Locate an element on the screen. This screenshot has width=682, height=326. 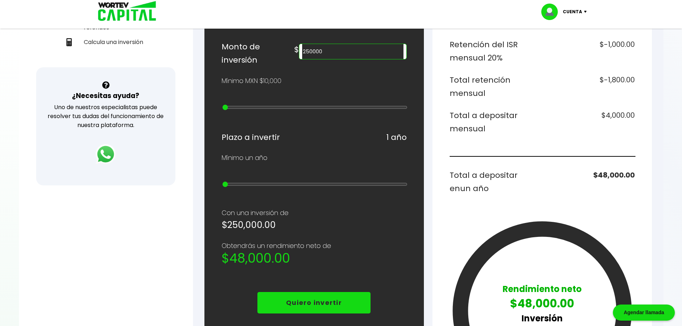
a: Calcula una inversión is located at coordinates (106, 42).